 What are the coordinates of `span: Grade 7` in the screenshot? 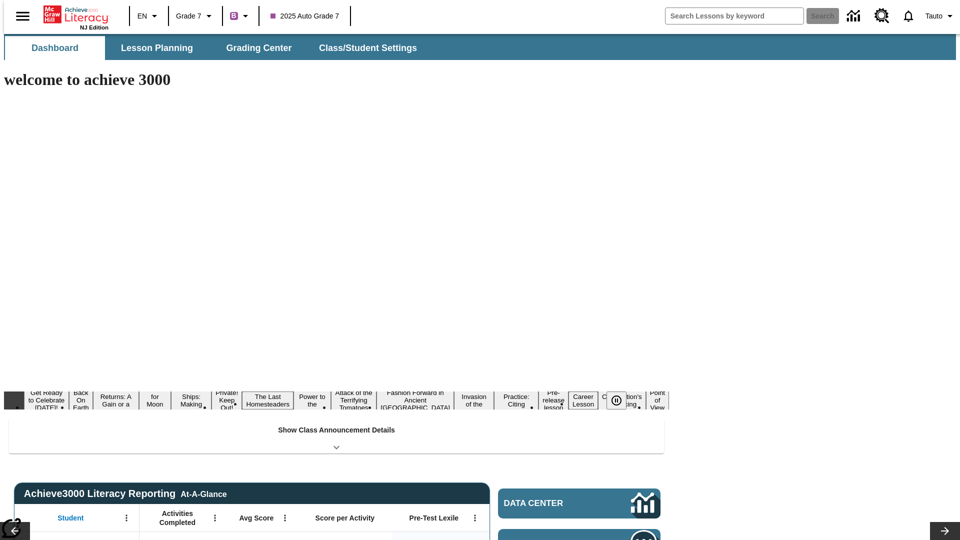 It's located at (188, 16).